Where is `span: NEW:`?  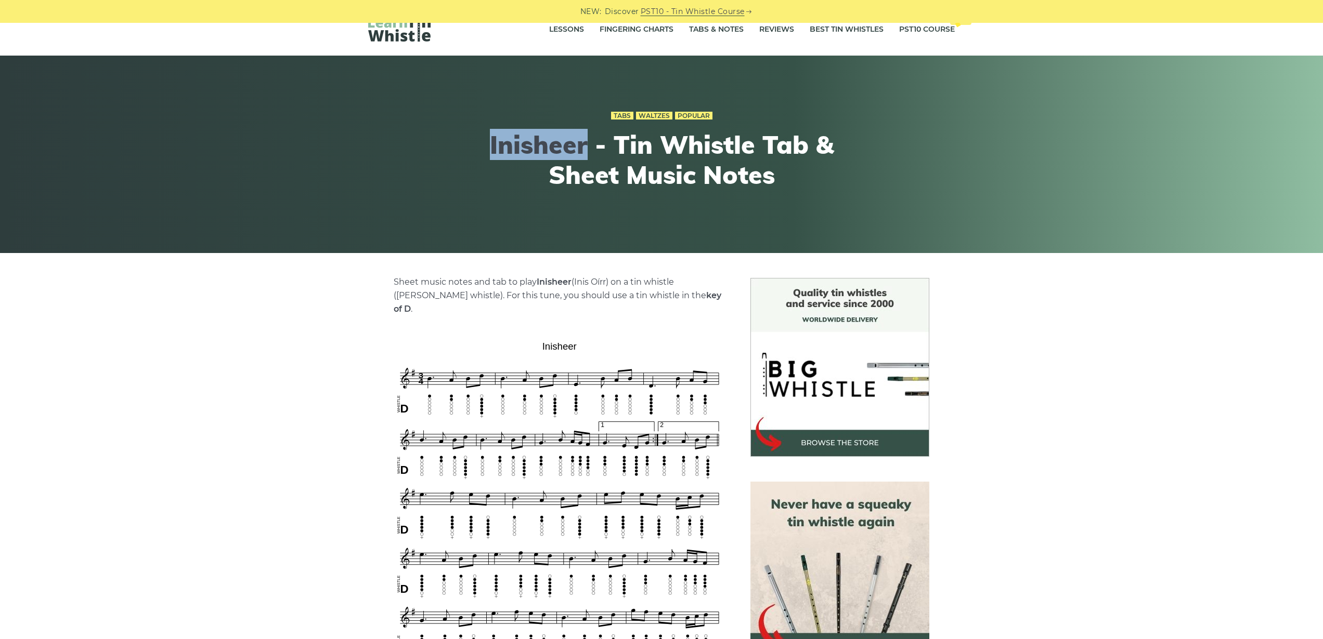 span: NEW: is located at coordinates (591, 11).